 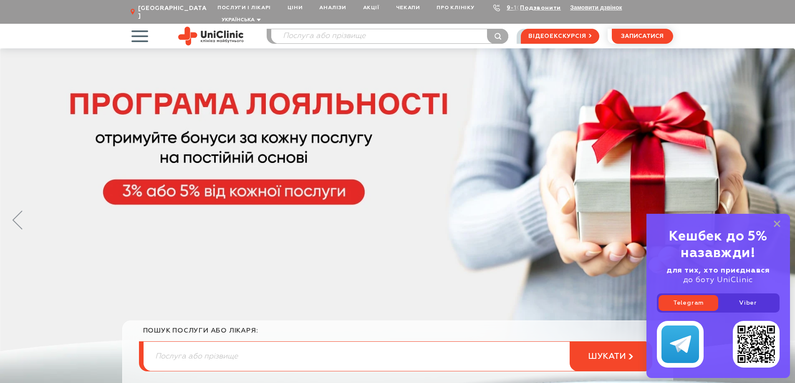 What do you see at coordinates (747, 303) in the screenshot?
I see `a: Viber` at bounding box center [747, 303].